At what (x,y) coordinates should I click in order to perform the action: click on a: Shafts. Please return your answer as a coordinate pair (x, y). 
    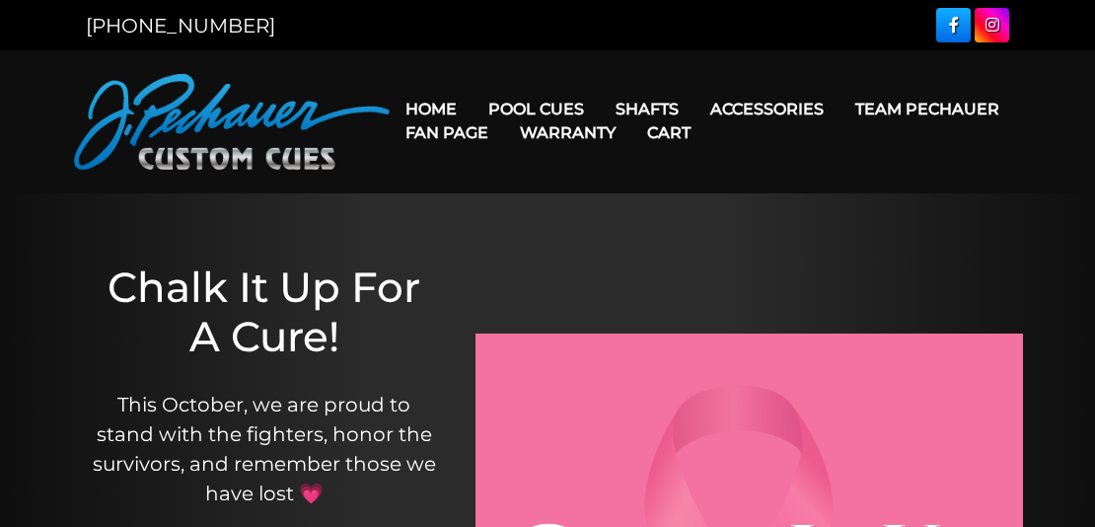
    Looking at the image, I should click on (647, 109).